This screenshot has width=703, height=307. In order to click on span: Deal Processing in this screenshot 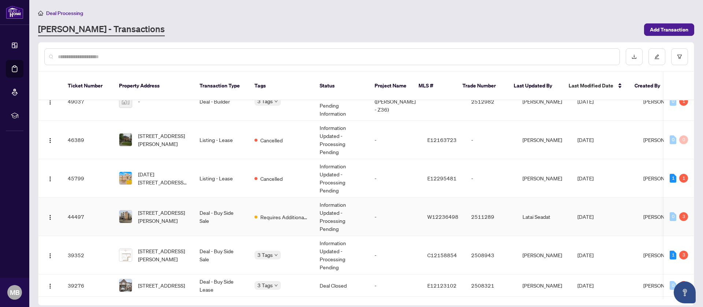, I will do `click(64, 13)`.